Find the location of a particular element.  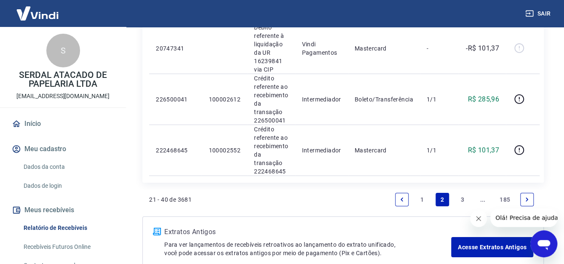

a: Dados de login is located at coordinates (68, 186).